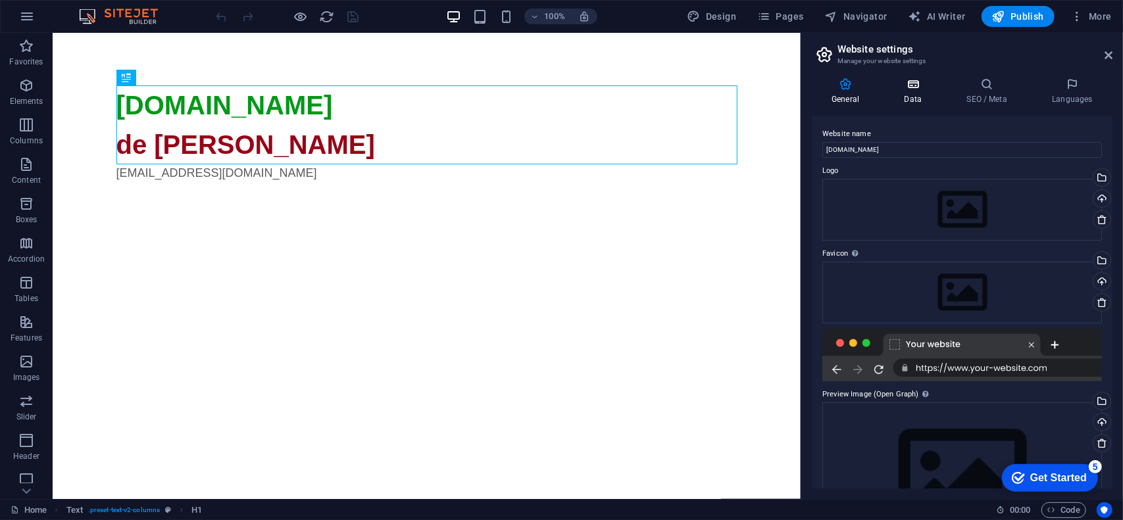 This screenshot has width=1123, height=520. Describe the element at coordinates (856, 16) in the screenshot. I see `button: Navigator` at that location.